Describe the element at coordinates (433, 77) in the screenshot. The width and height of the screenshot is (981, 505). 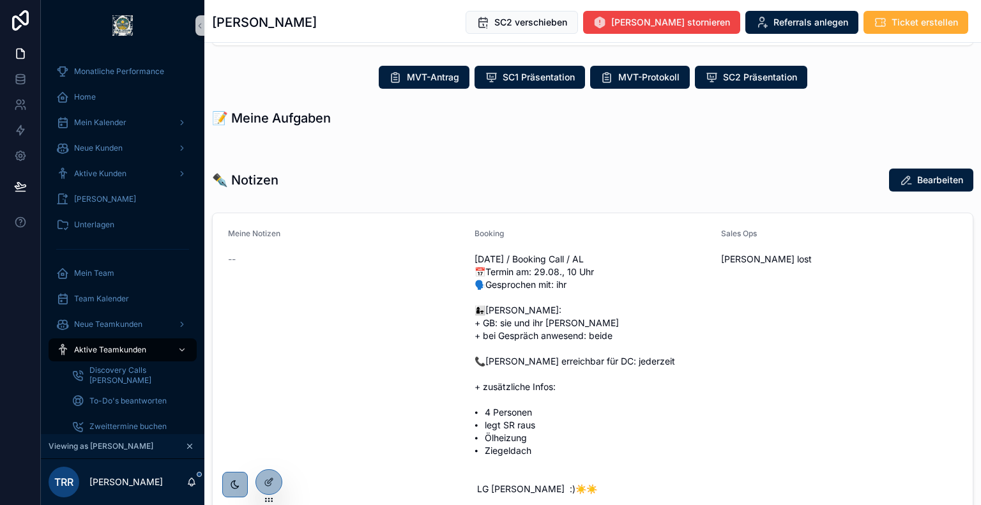
I see `span: MVT-Antrag` at that location.